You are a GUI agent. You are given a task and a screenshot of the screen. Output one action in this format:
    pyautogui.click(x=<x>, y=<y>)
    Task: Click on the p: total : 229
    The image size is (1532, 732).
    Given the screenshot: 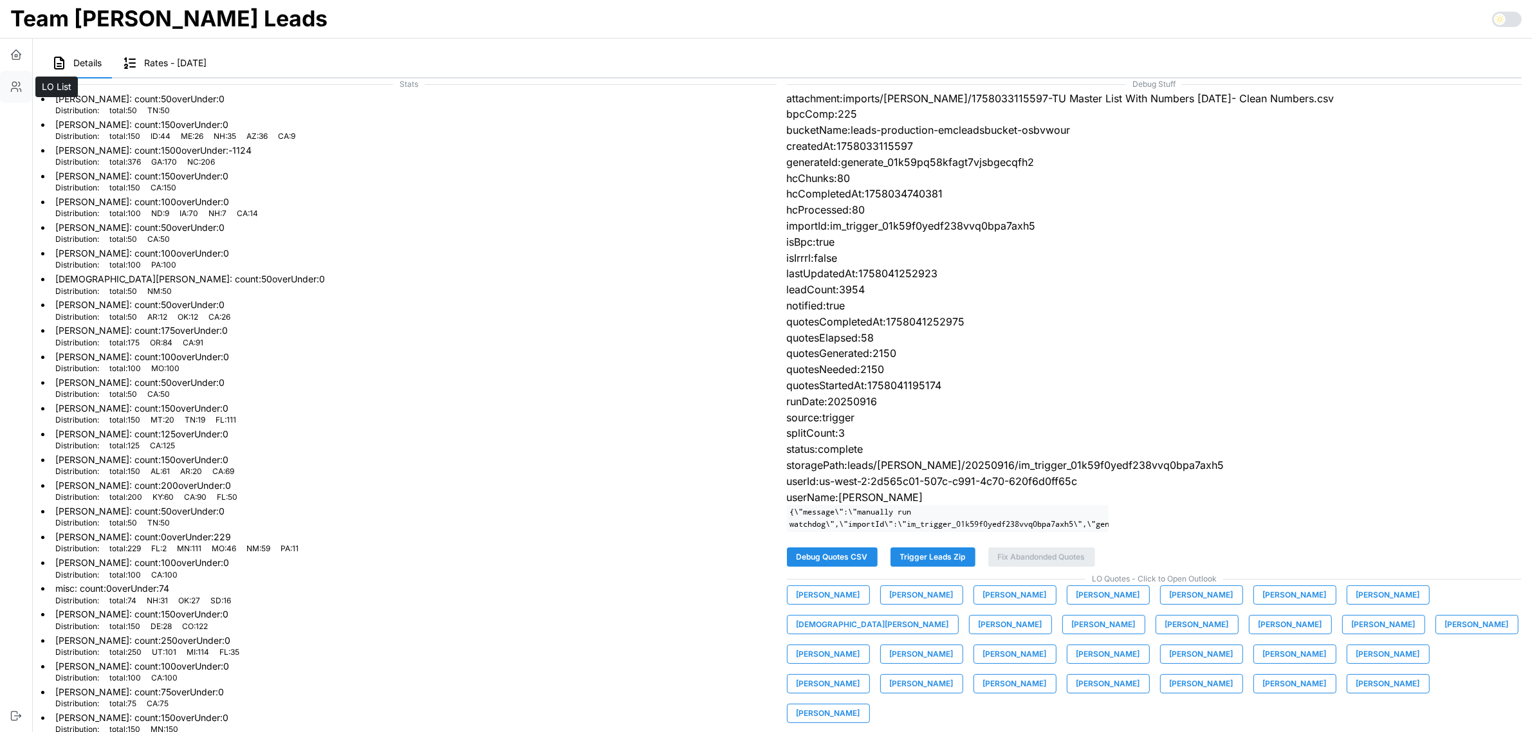 What is the action you would take?
    pyautogui.click(x=125, y=549)
    